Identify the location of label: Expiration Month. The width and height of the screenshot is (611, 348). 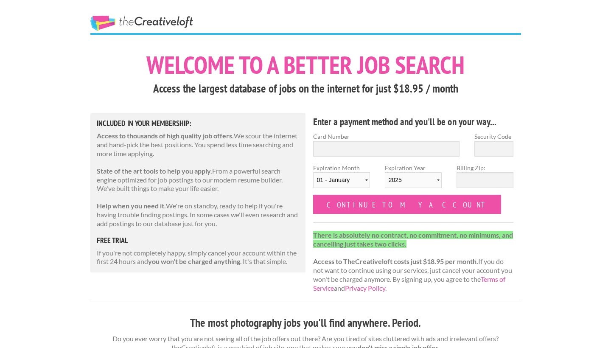
(341, 179).